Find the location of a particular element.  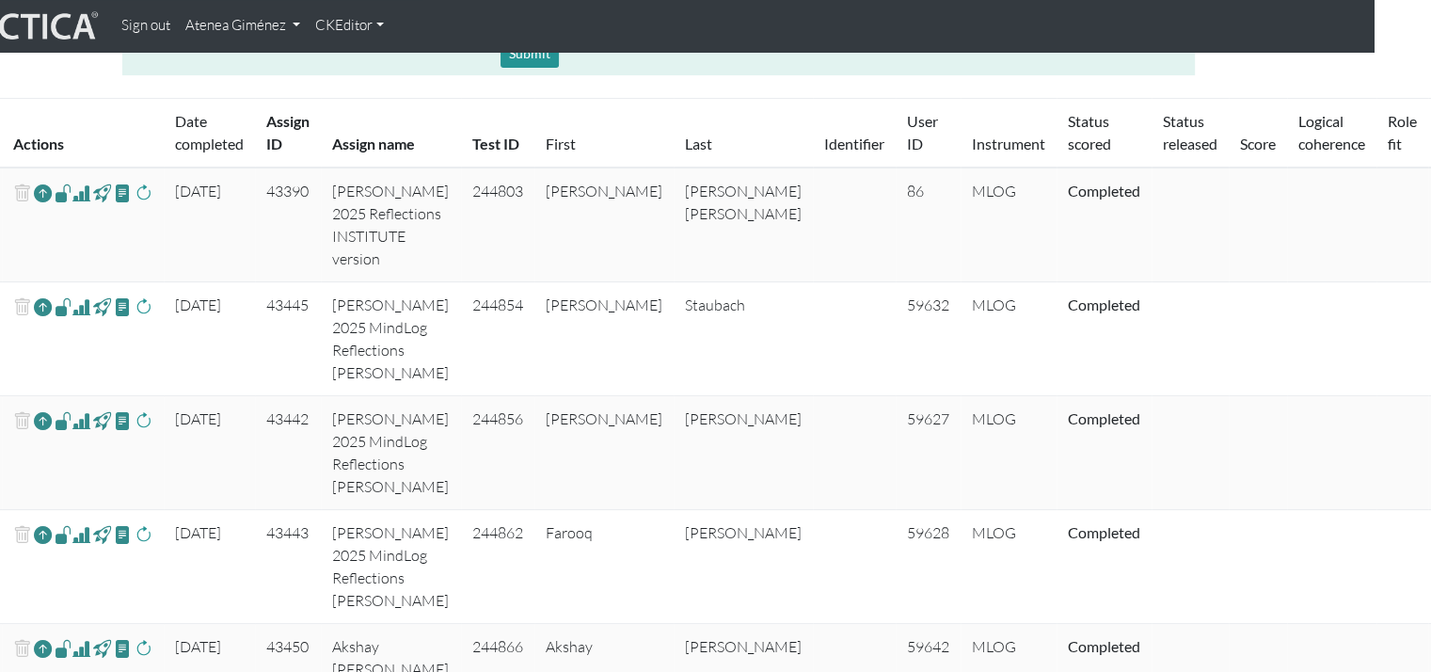

a: Logical coherence is located at coordinates (1331, 132).